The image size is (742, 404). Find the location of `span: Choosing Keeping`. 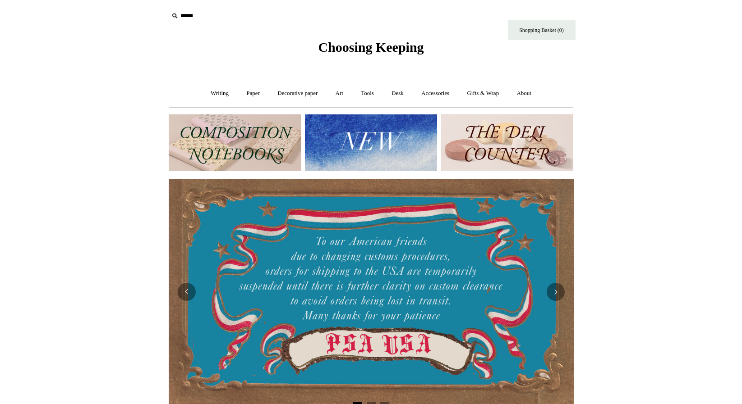

span: Choosing Keeping is located at coordinates (371, 47).